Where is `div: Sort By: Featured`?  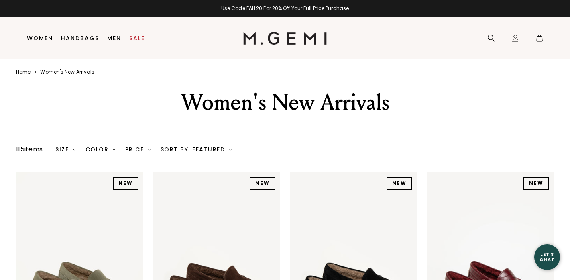
div: Sort By: Featured is located at coordinates (196, 149).